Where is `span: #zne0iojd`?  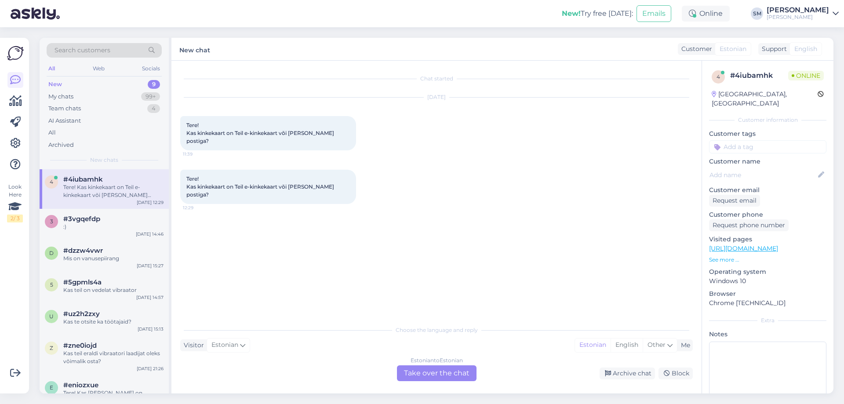 span: #zne0iojd is located at coordinates (80, 345).